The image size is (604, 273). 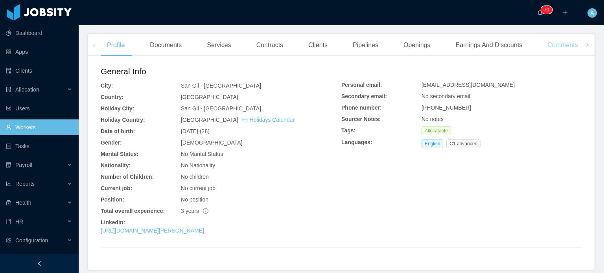 What do you see at coordinates (592, 13) in the screenshot?
I see `span: A` at bounding box center [592, 13].